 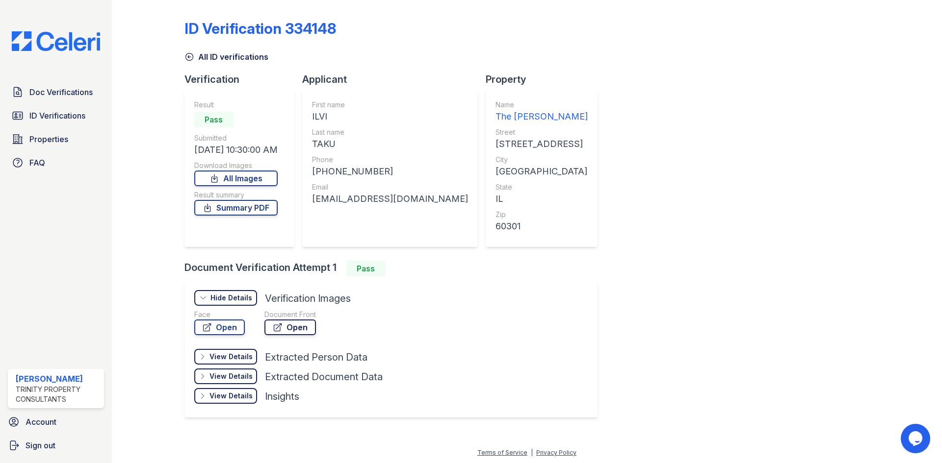 What do you see at coordinates (390, 132) in the screenshot?
I see `div: Last name` at bounding box center [390, 132].